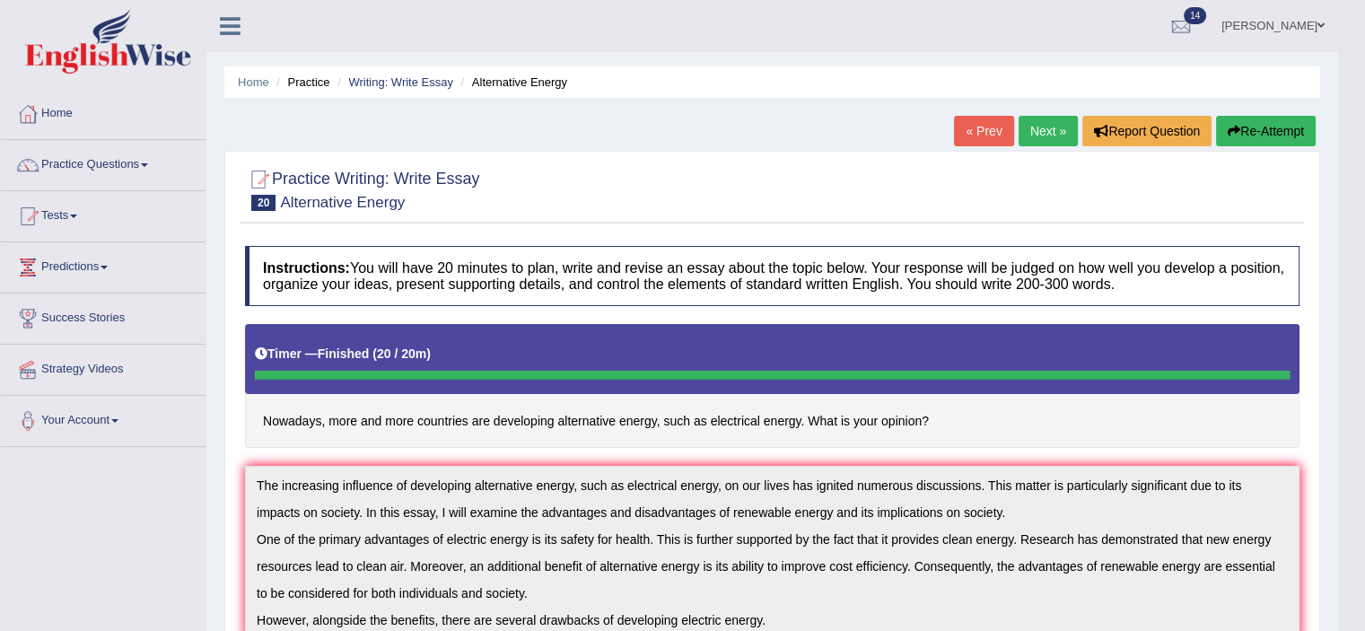 This screenshot has height=631, width=1365. Describe the element at coordinates (103, 214) in the screenshot. I see `a: Tests` at that location.